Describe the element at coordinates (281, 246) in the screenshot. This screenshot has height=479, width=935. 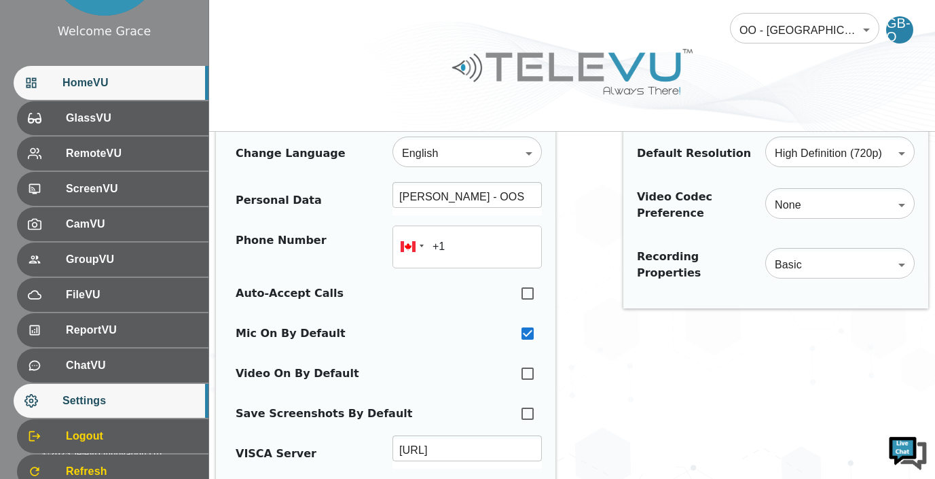
I see `div: Phone Number` at that location.